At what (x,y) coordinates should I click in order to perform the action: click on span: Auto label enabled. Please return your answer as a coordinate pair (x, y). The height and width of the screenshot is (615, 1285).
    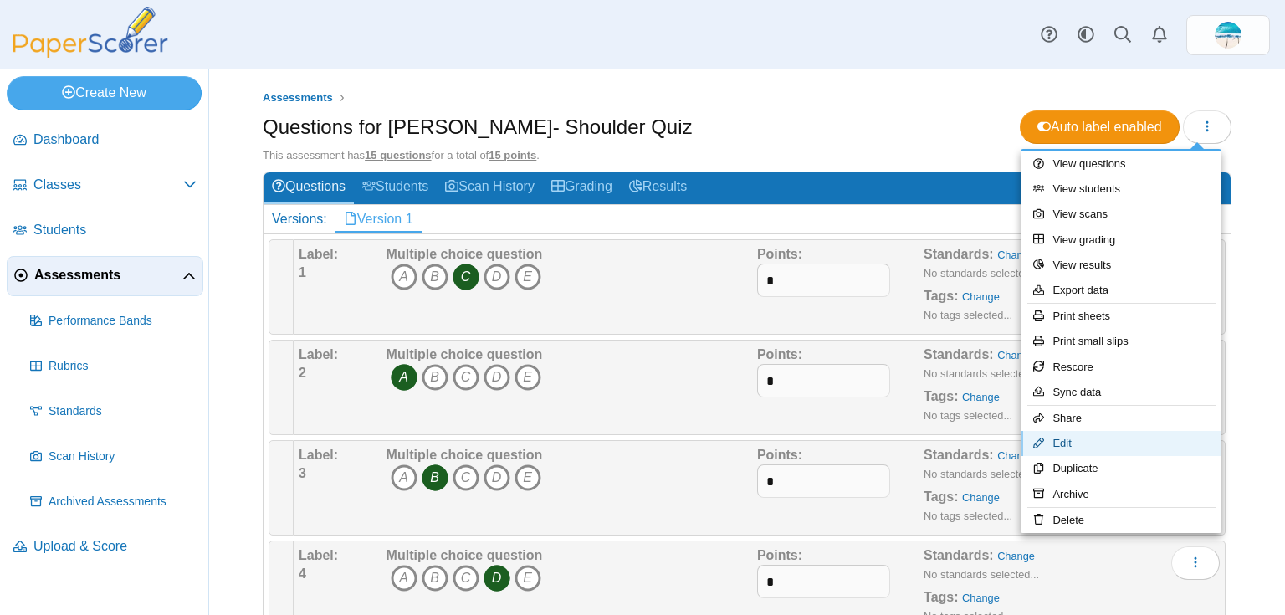
    Looking at the image, I should click on (1099, 126).